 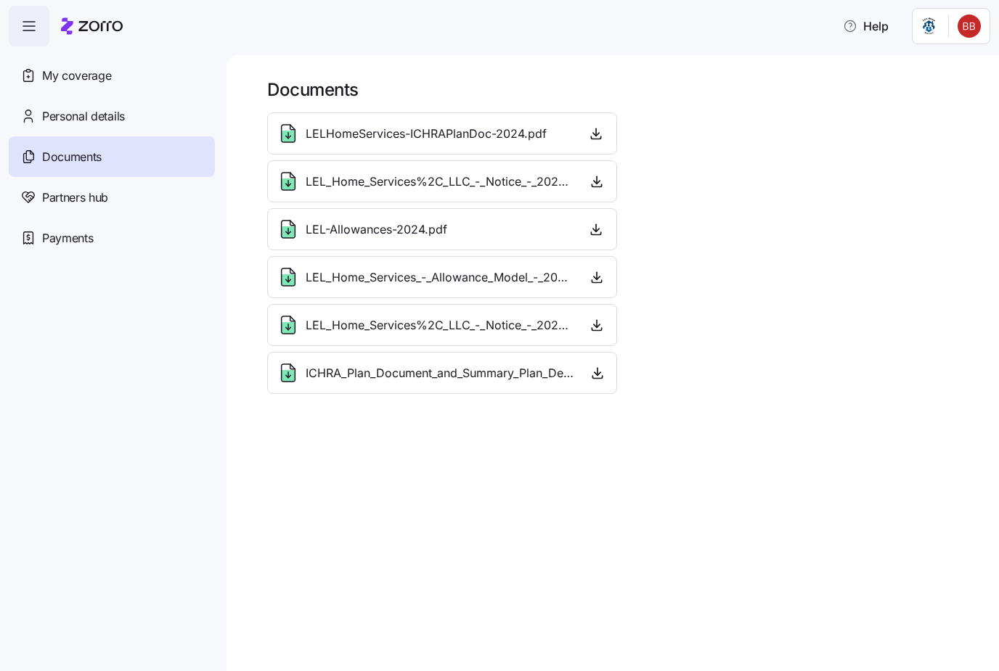 I want to click on span: Payments, so click(x=68, y=238).